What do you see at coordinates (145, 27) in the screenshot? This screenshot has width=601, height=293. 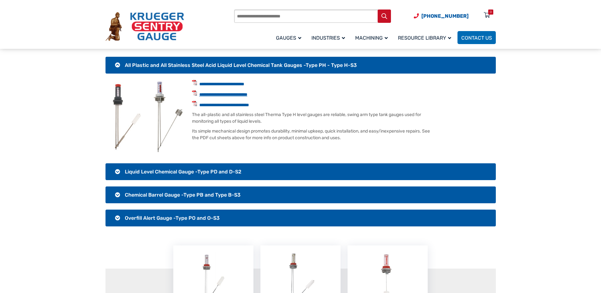 I see `img: Krueger Sentry Gauge` at bounding box center [145, 27].